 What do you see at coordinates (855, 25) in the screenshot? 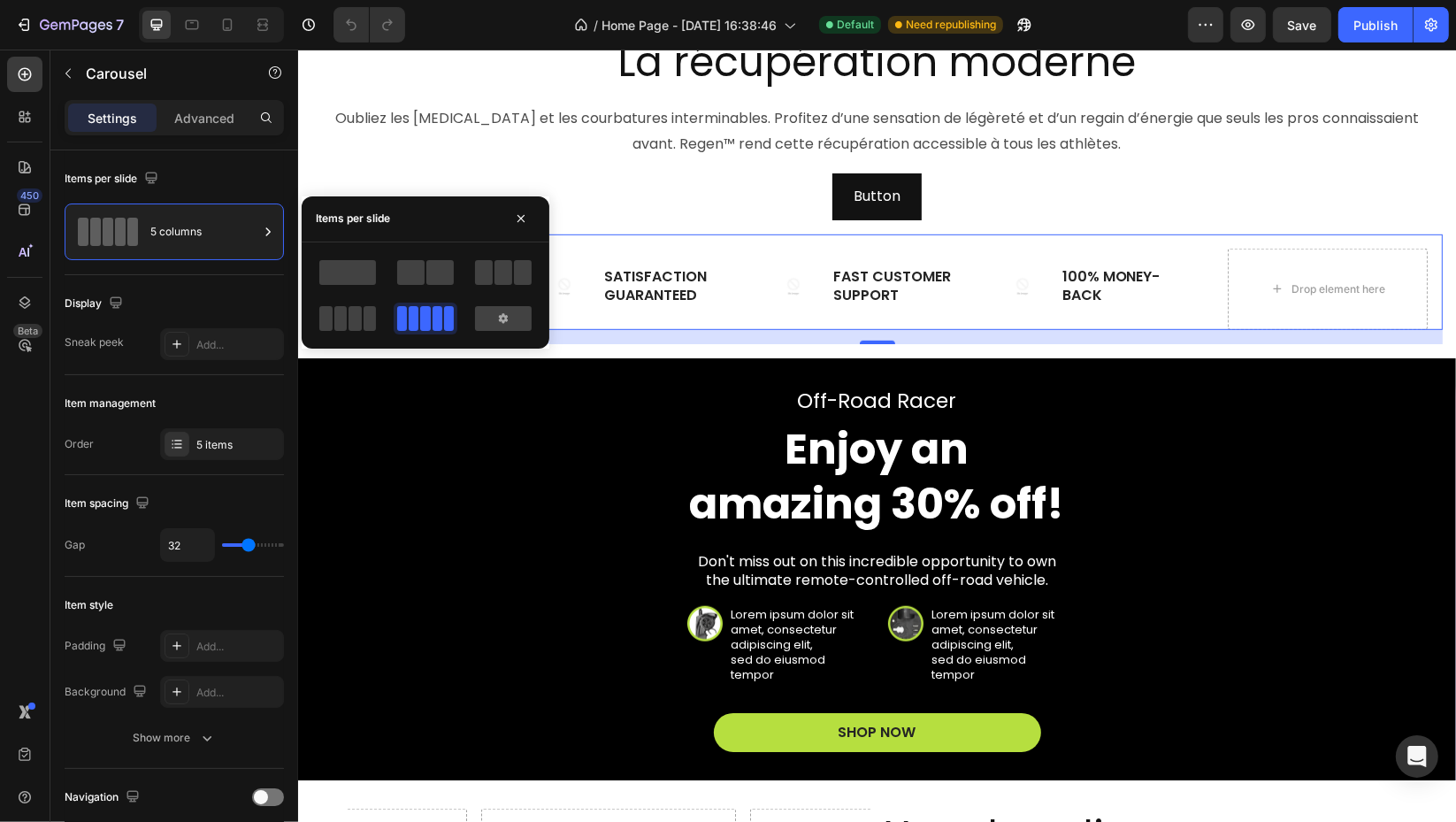
I see `span: Default` at bounding box center [855, 25].